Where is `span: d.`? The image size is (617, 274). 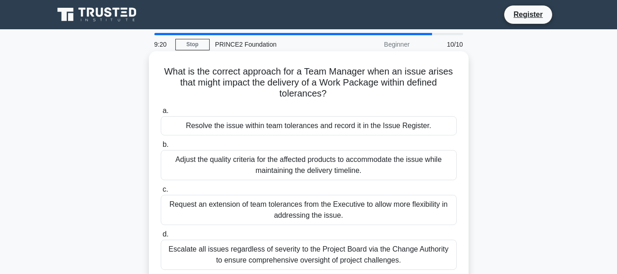 span: d. is located at coordinates (165, 234).